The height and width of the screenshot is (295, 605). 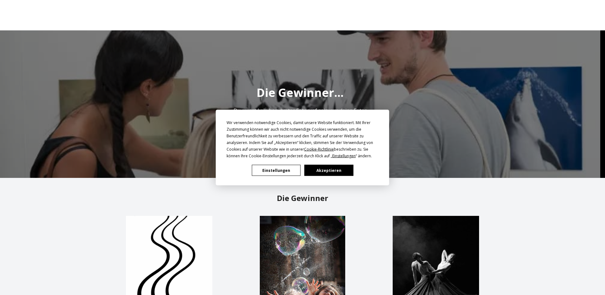 I want to click on button: Einstellungen, so click(x=276, y=170).